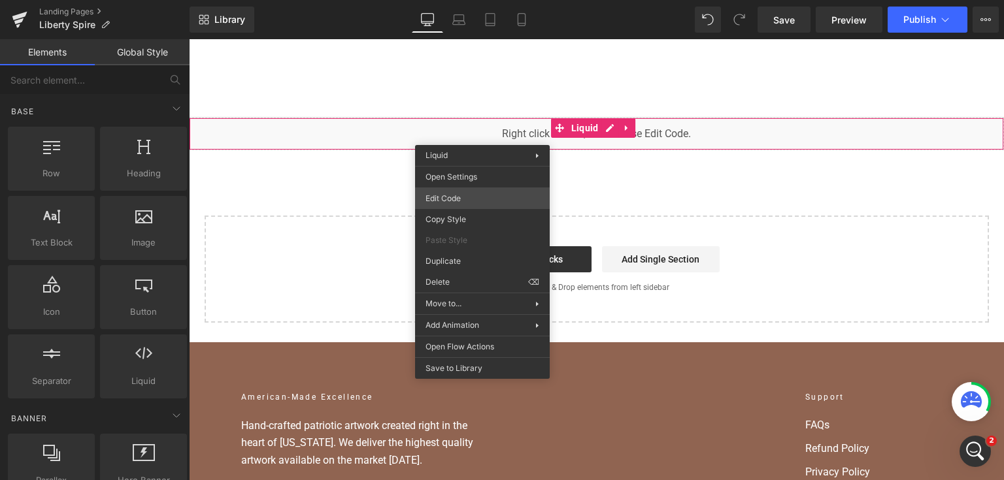 The image size is (1004, 480). What do you see at coordinates (472, 220) in the screenshot?
I see `a: Add Single Section` at bounding box center [472, 220].